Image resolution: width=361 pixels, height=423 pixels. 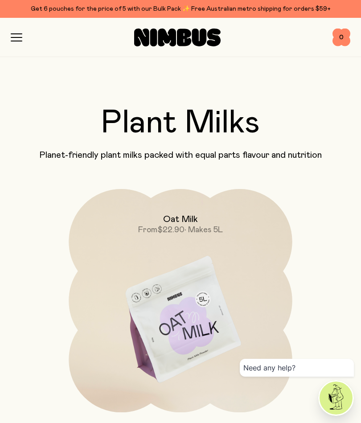 I want to click on p: Planet-friendly plant milks packed with equal parts flavour and nutrition, so click(x=180, y=155).